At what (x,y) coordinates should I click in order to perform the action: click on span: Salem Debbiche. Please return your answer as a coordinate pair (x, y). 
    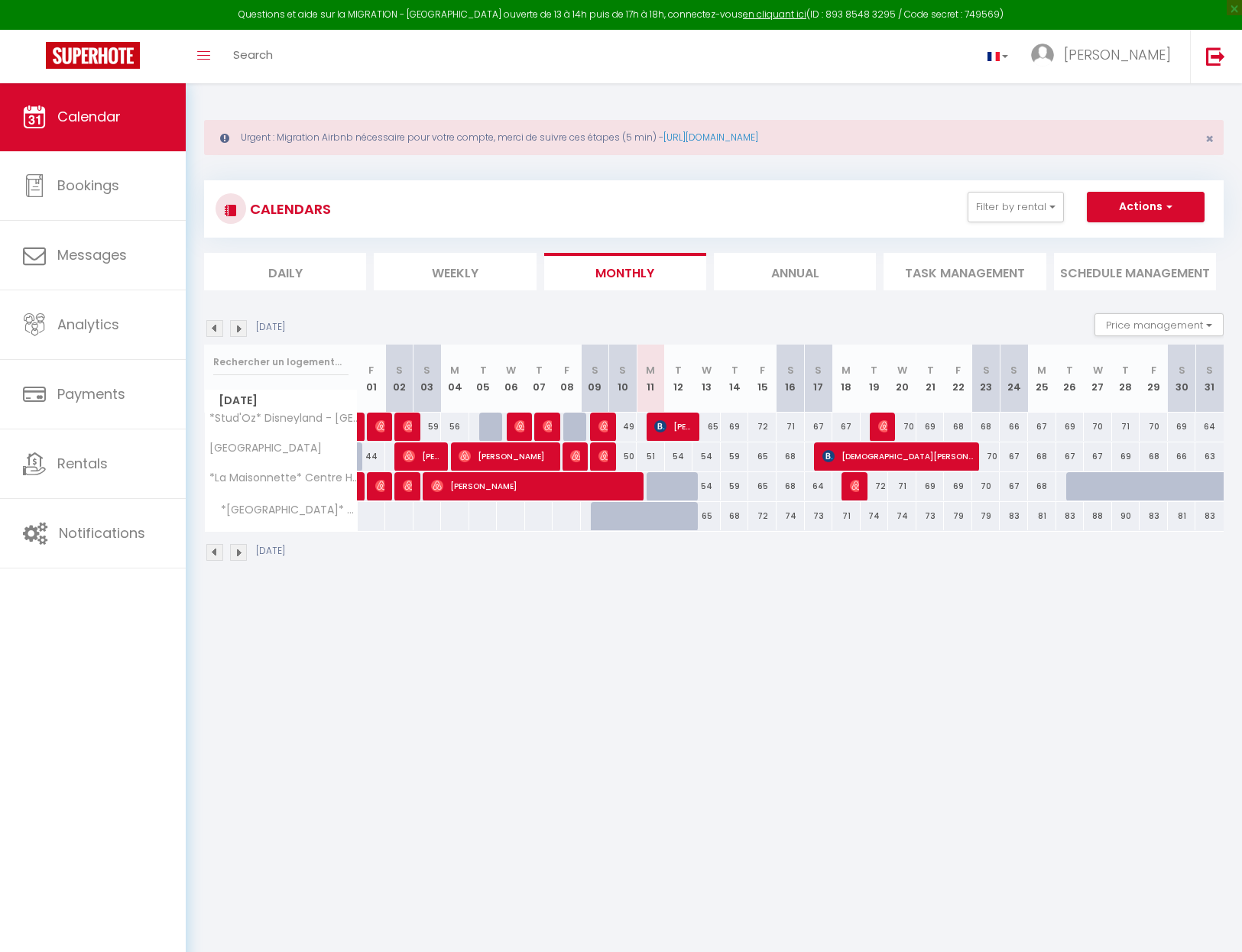
    Looking at the image, I should click on (407, 427).